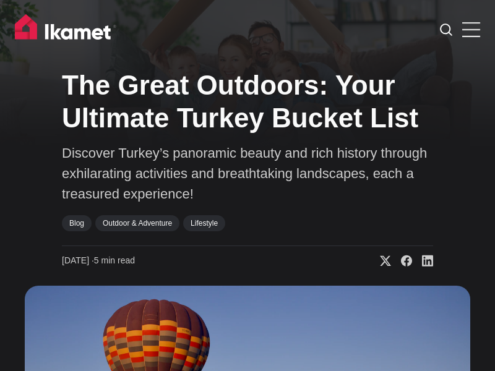 The height and width of the screenshot is (371, 495). I want to click on time: 5 min read, so click(98, 261).